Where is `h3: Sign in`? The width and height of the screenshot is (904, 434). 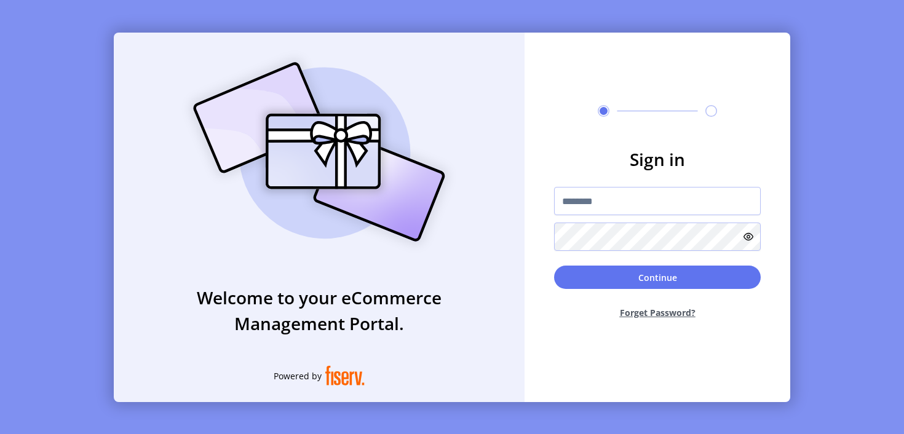
h3: Sign in is located at coordinates (658, 159).